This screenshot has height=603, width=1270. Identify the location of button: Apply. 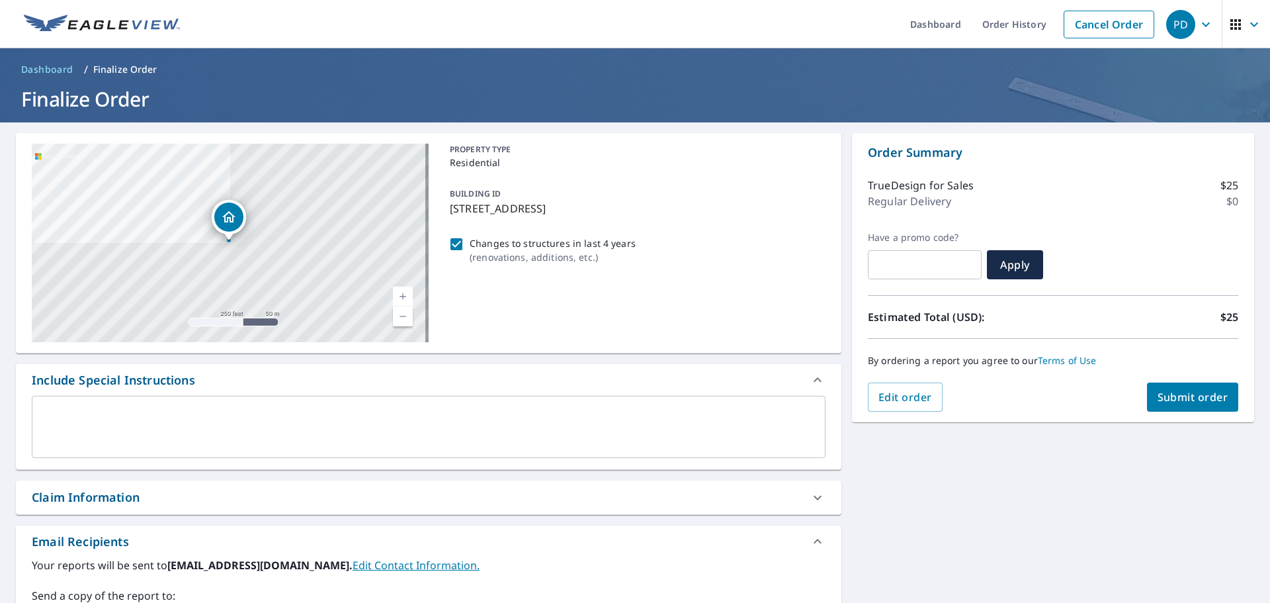
(1015, 265).